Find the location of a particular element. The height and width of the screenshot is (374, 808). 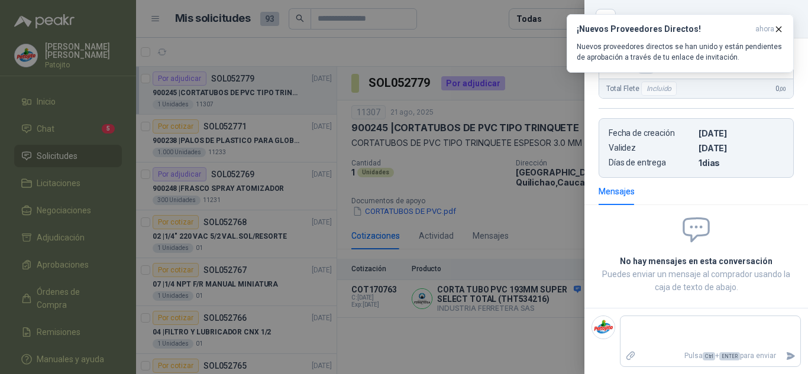

div: Mensajes is located at coordinates (616, 192).